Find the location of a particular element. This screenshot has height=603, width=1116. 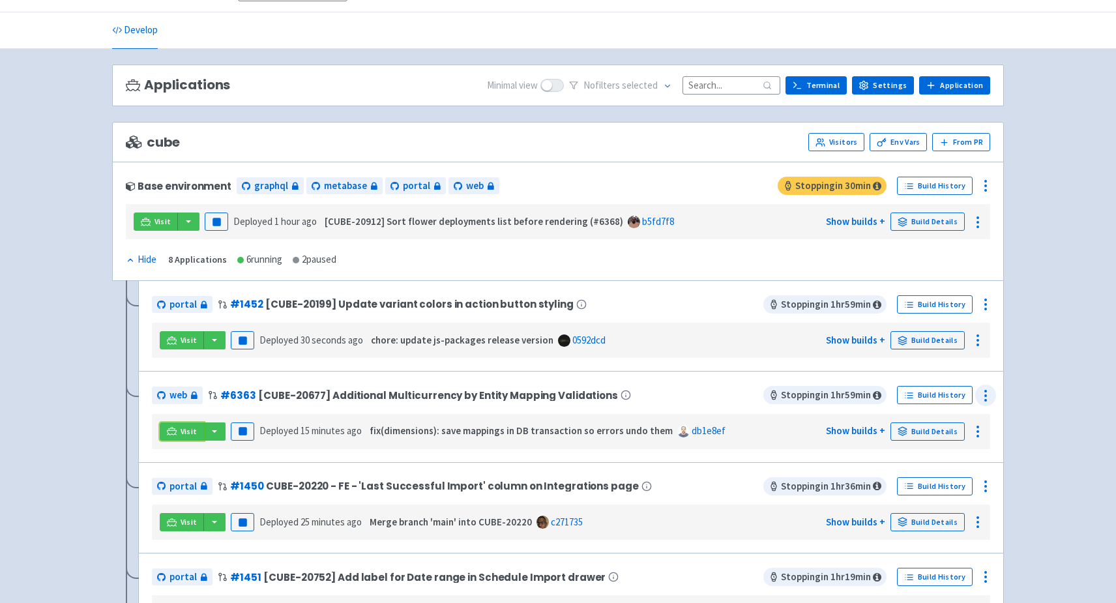

div: 2 paused is located at coordinates (314, 259).